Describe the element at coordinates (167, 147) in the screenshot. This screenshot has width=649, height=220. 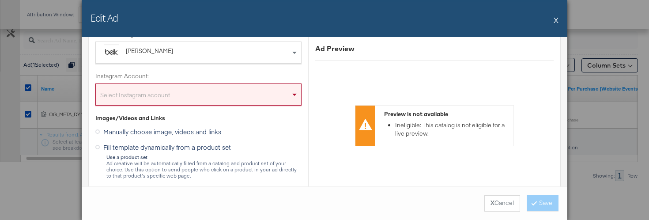
I see `span: Fill template dynamically from a product set` at that location.